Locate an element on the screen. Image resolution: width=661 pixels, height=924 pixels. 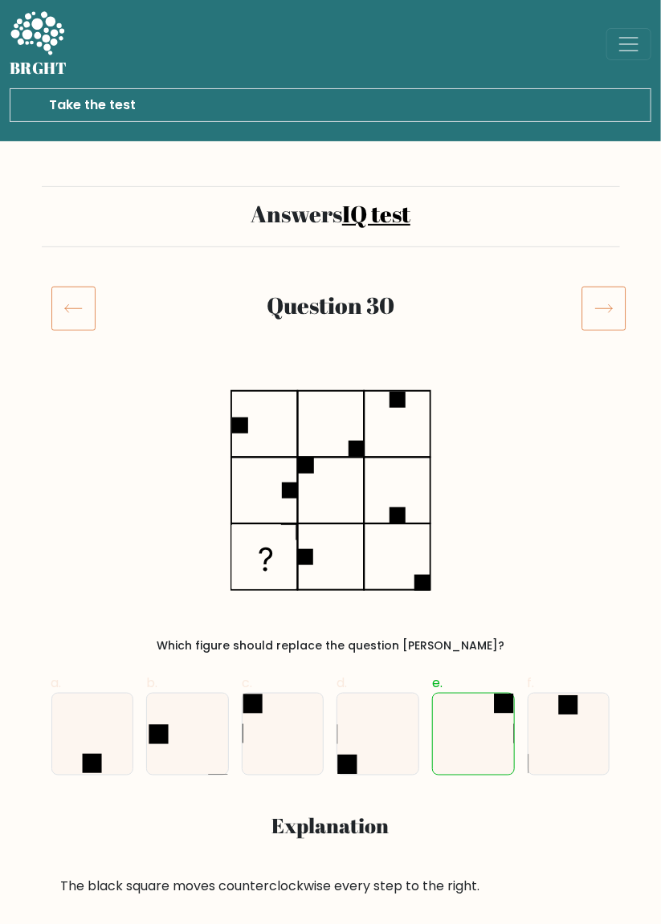
span: a. is located at coordinates (56, 683).